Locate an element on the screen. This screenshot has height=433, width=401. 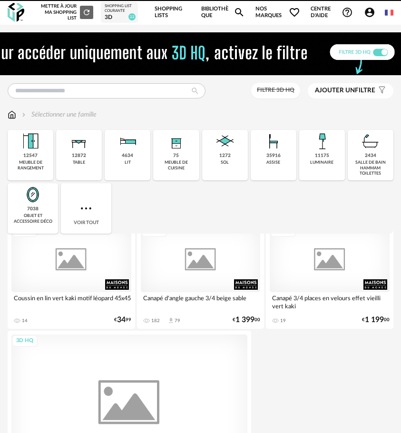
span: Download icon is located at coordinates (171, 320).